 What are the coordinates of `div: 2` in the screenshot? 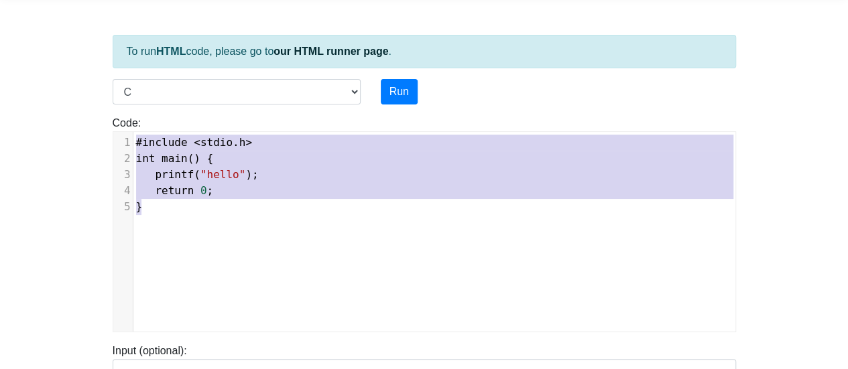 It's located at (123, 159).